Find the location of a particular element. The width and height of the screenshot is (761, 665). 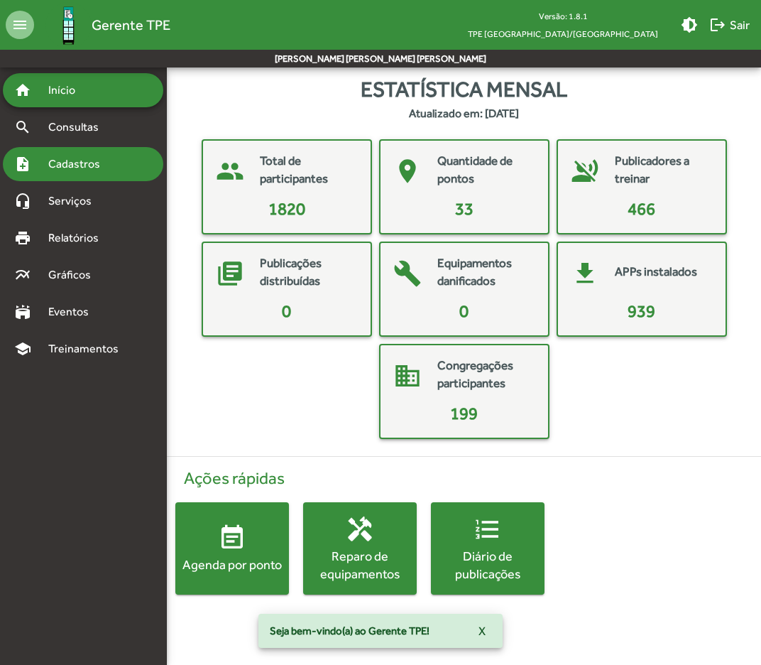

button: Agenda por ponto is located at coordinates (232, 548).